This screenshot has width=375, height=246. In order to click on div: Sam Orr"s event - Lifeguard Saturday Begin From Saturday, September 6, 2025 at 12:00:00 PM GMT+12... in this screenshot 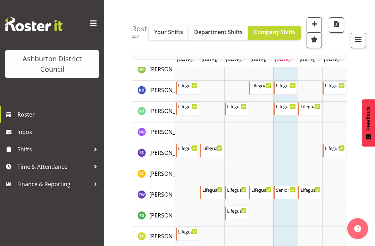, I will do `click(310, 109)`.